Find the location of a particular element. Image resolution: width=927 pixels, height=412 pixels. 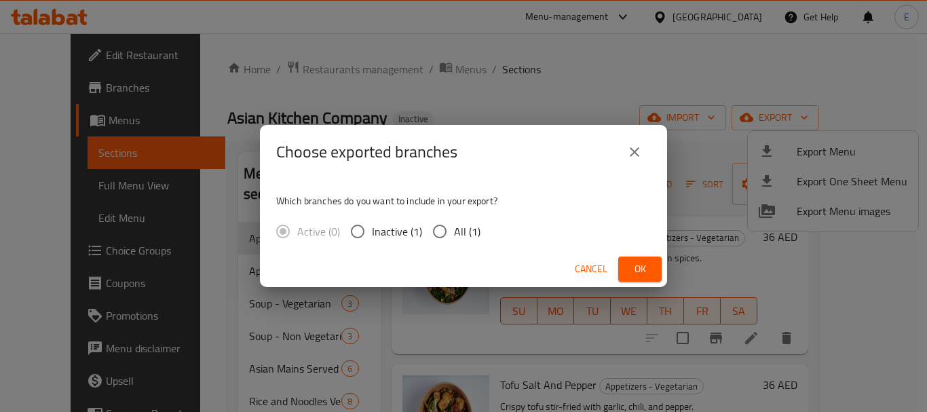

span: All (1) is located at coordinates (467, 231).